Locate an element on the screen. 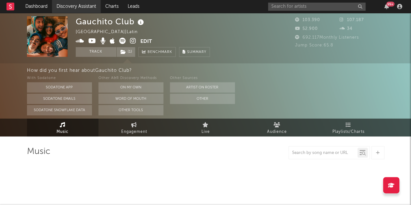 Image resolution: width=411 pixels, height=205 pixels. button: Summary is located at coordinates (194, 52).